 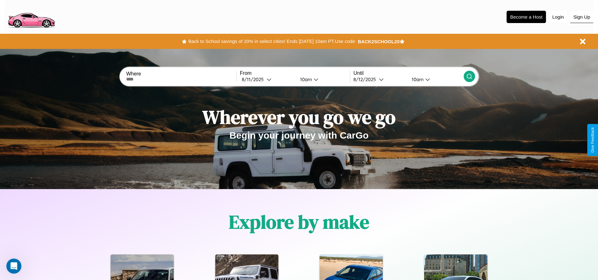 What do you see at coordinates (254, 79) in the screenshot?
I see `div: 8 / 11 / 2025` at bounding box center [254, 79].